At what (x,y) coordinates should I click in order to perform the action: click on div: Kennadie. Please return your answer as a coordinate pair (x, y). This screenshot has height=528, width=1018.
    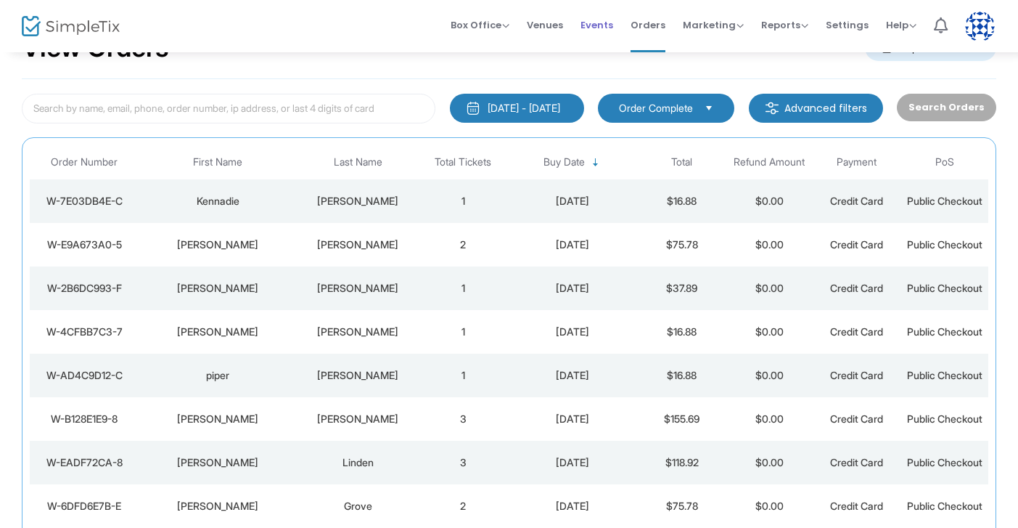
    Looking at the image, I should click on (218, 201).